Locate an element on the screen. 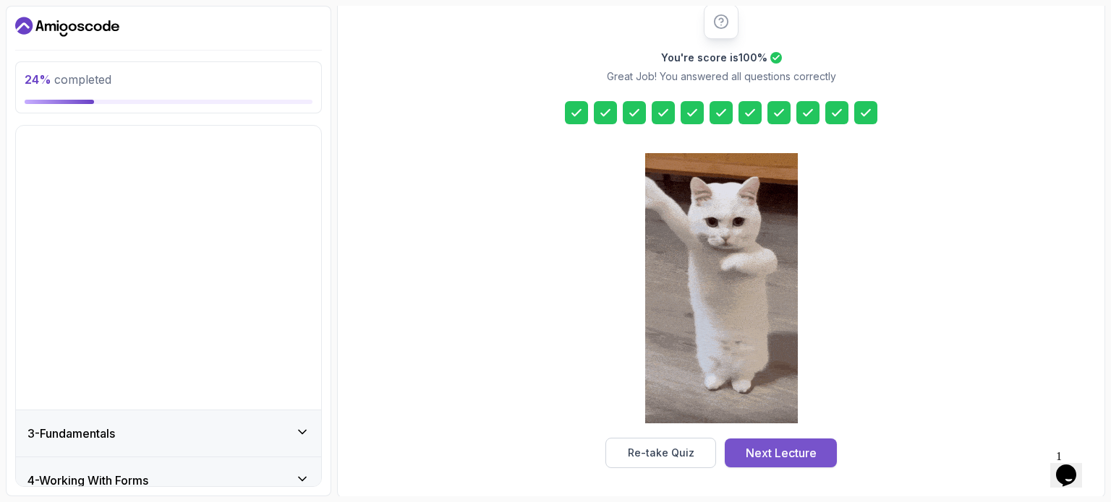 The width and height of the screenshot is (1111, 502). button: Next Lecture is located at coordinates (780, 453).